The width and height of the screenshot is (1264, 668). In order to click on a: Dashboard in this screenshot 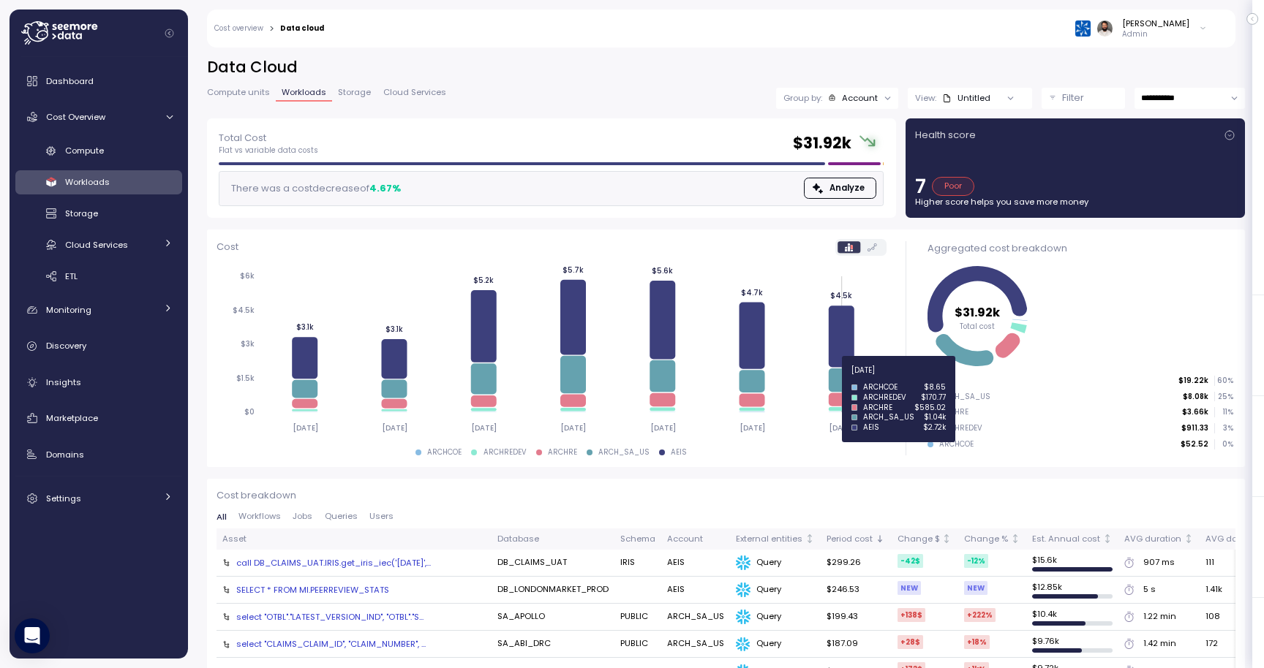, I will do `click(99, 81)`.